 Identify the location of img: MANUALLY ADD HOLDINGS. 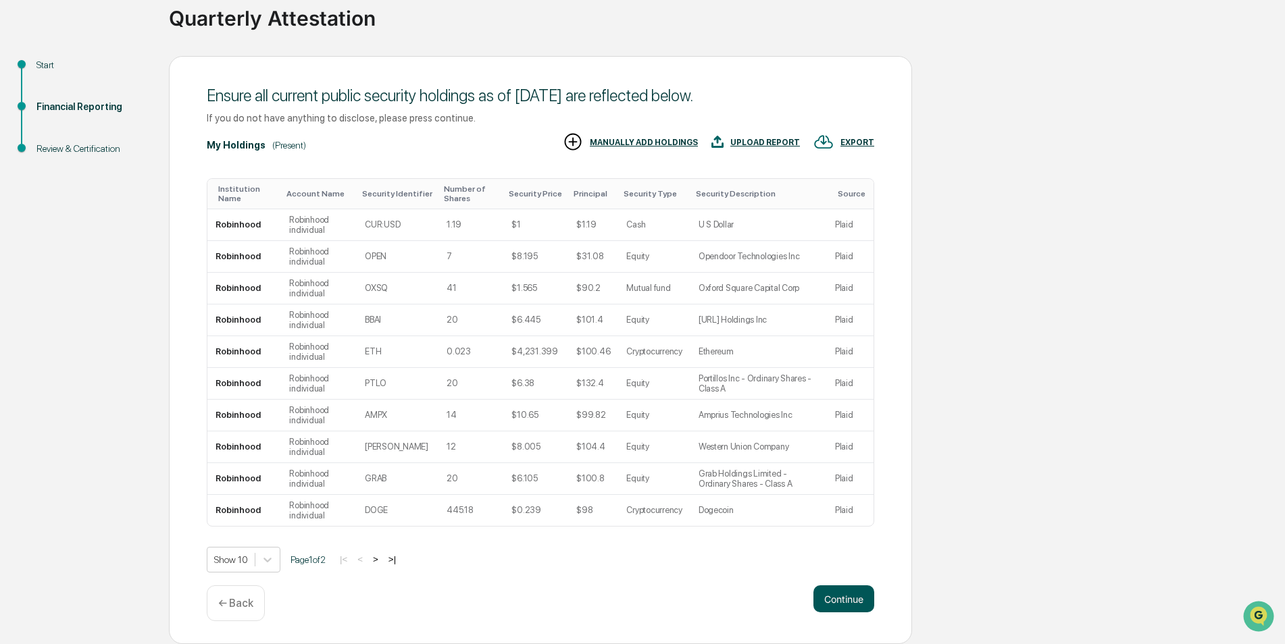
(573, 142).